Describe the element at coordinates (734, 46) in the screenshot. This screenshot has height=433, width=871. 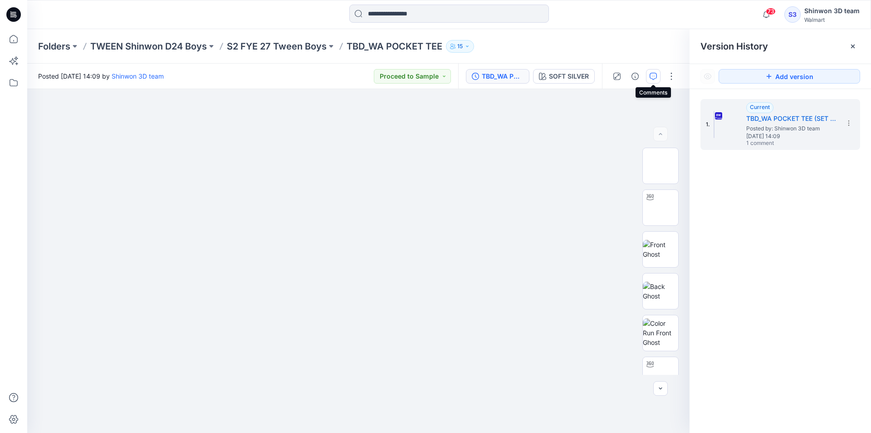
I see `span: Version History` at that location.